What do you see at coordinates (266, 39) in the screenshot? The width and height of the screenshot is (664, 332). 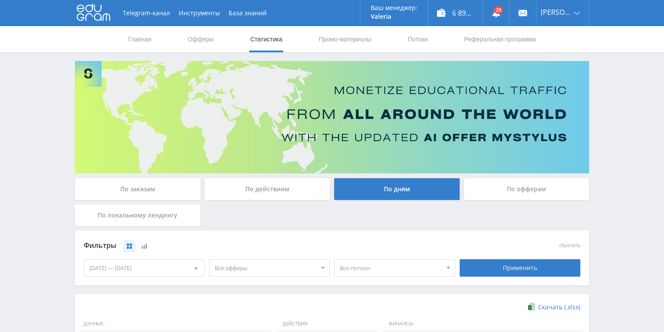 I see `a: Статистика` at bounding box center [266, 39].